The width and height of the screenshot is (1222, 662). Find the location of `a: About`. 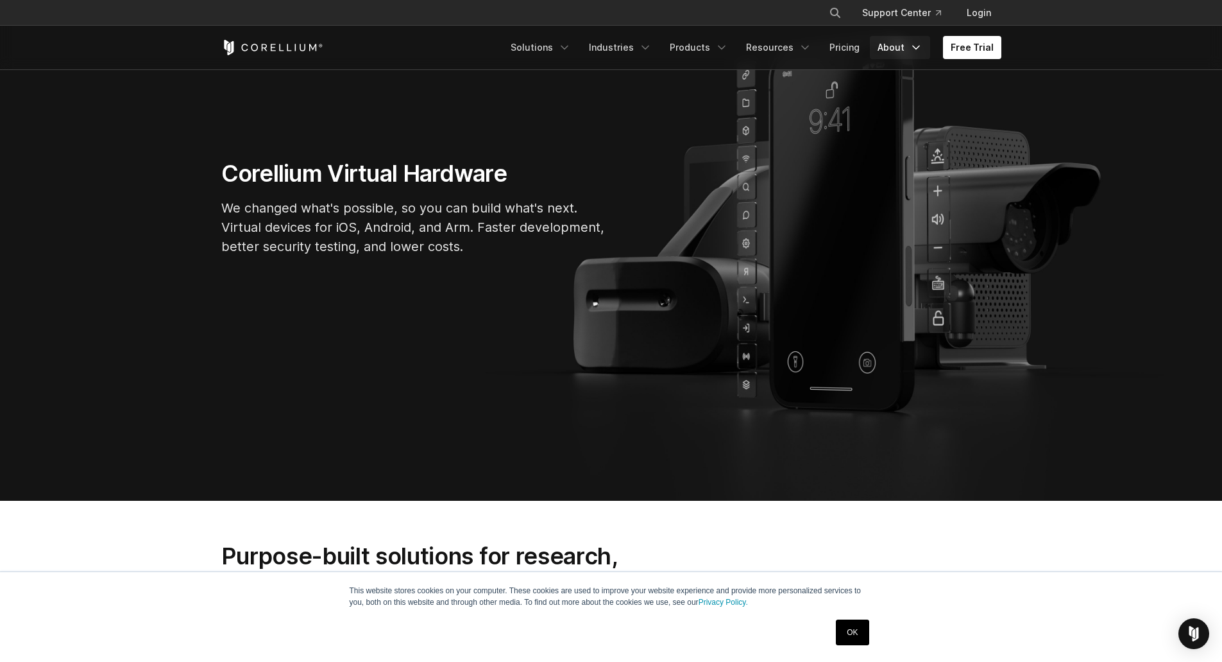

a: About is located at coordinates (900, 47).